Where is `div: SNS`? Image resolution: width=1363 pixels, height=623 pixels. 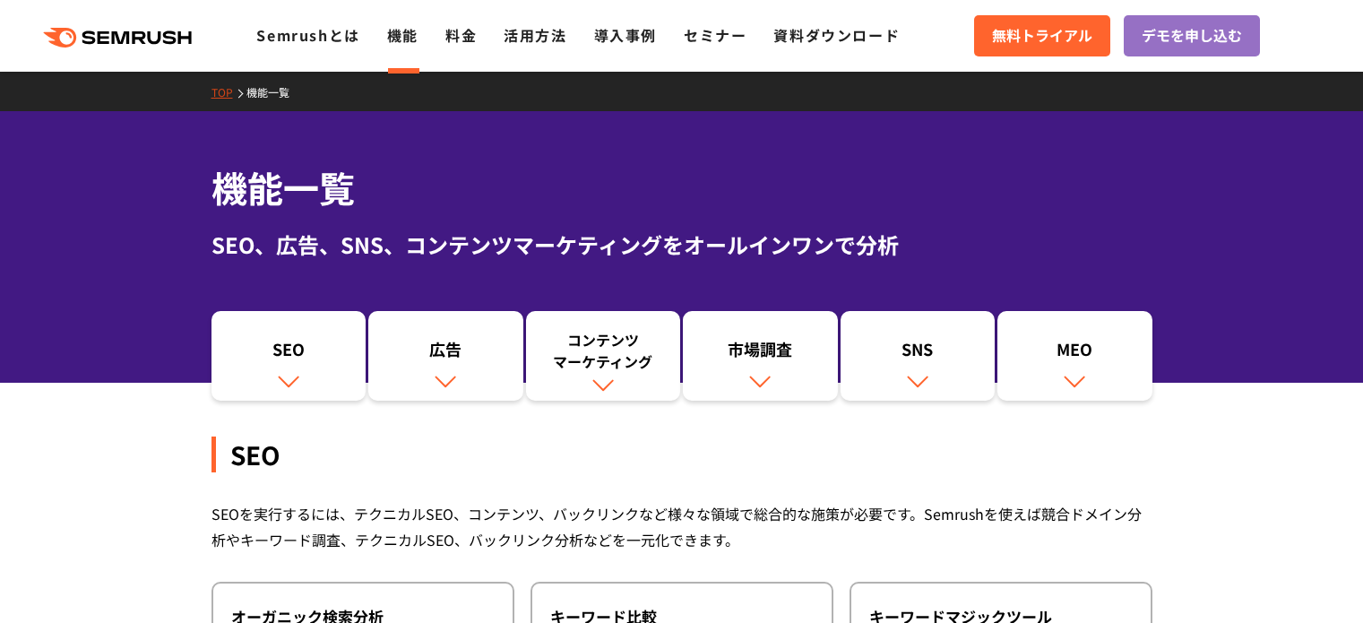 div: SNS is located at coordinates (918, 353).